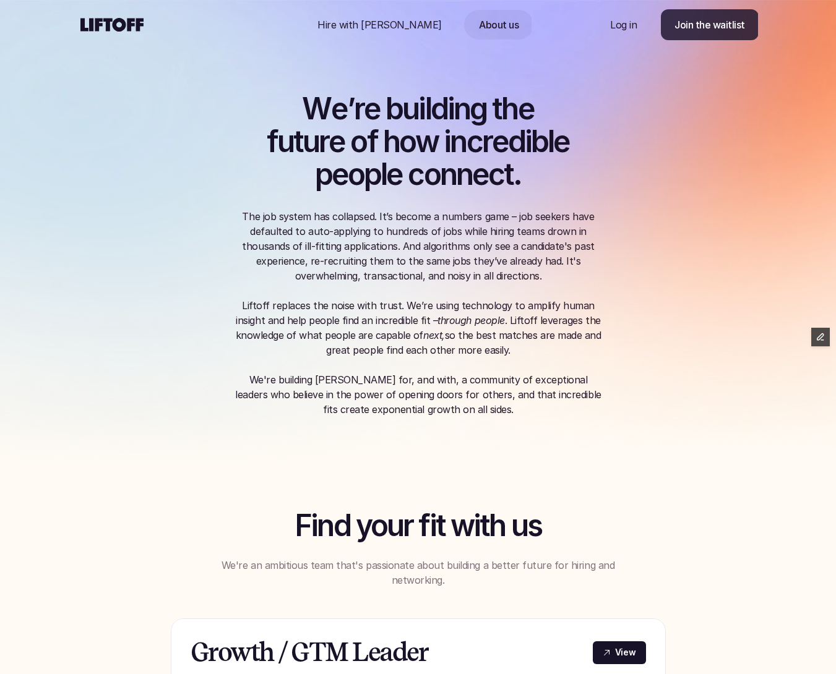 The width and height of the screenshot is (836, 674). I want to click on h2: Find your fit with us, so click(418, 526).